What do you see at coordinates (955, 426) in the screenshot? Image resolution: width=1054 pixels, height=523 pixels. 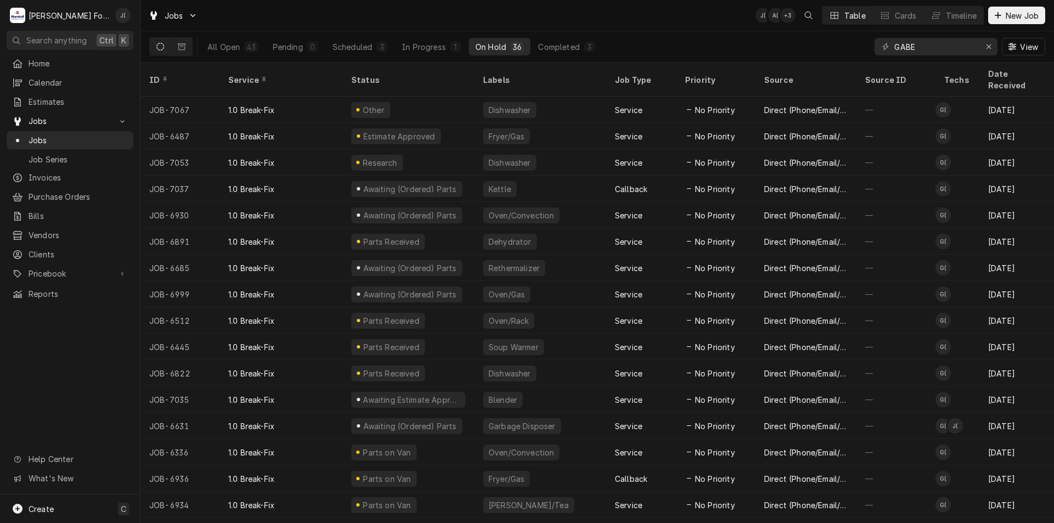 I see `div: Jose DeMelo (37)'s Avatar` at bounding box center [955, 426].